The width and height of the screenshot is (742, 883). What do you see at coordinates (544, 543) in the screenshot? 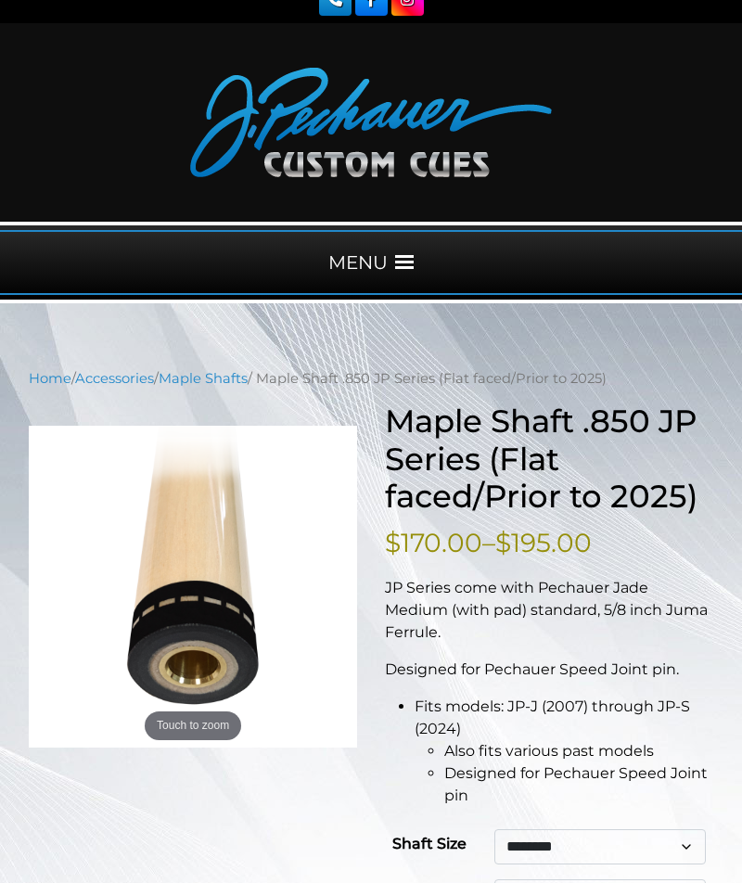
I see `bdi: 195.00` at bounding box center [544, 543].